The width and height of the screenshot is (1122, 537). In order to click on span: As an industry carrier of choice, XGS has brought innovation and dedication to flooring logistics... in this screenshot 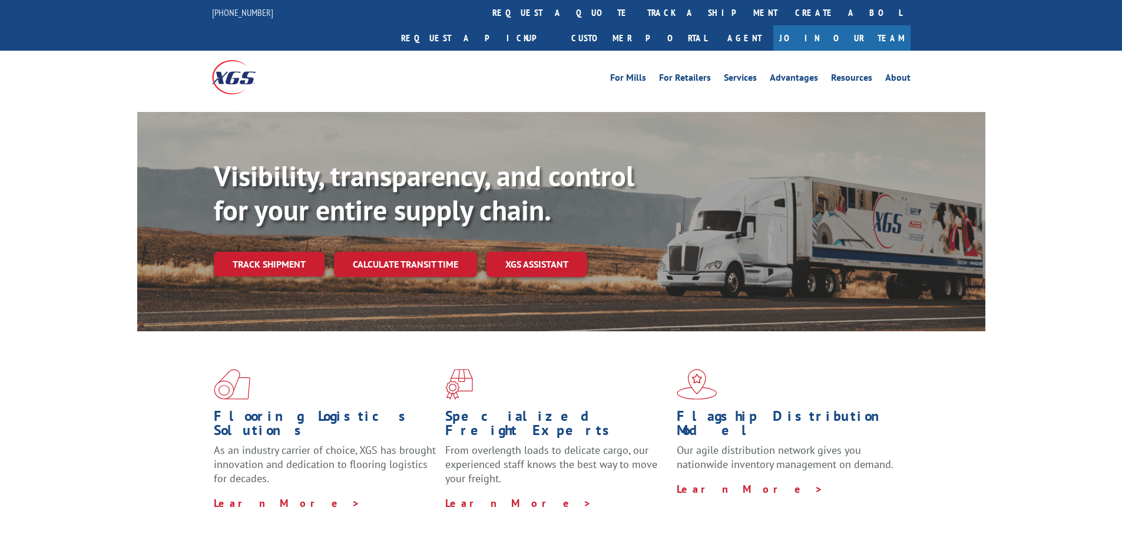, I will do `click(325, 464)`.